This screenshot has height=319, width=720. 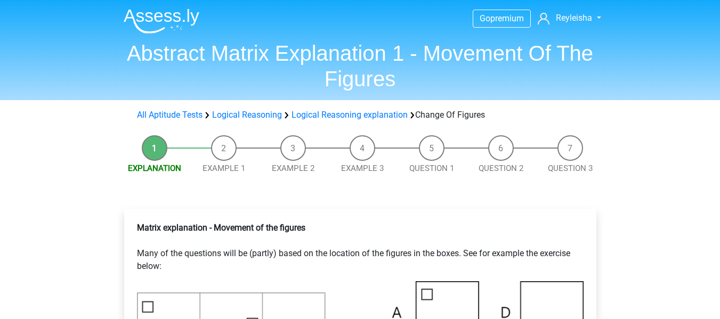 What do you see at coordinates (485, 18) in the screenshot?
I see `span: Go` at bounding box center [485, 18].